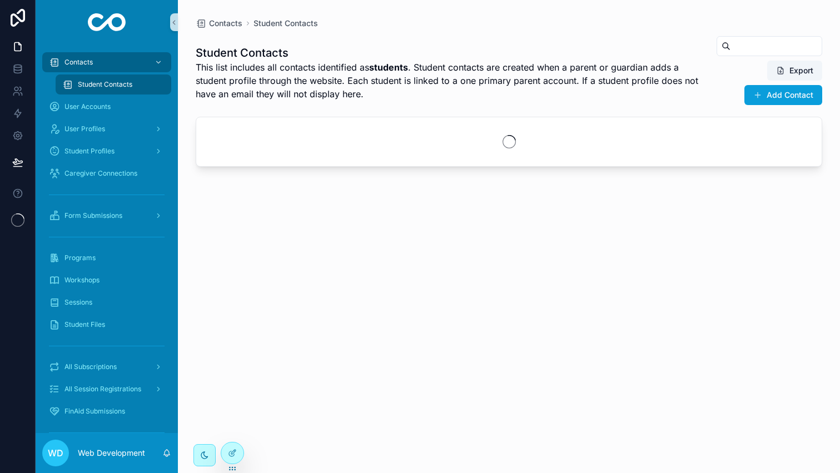  What do you see at coordinates (84, 325) in the screenshot?
I see `span: Student Files` at bounding box center [84, 325].